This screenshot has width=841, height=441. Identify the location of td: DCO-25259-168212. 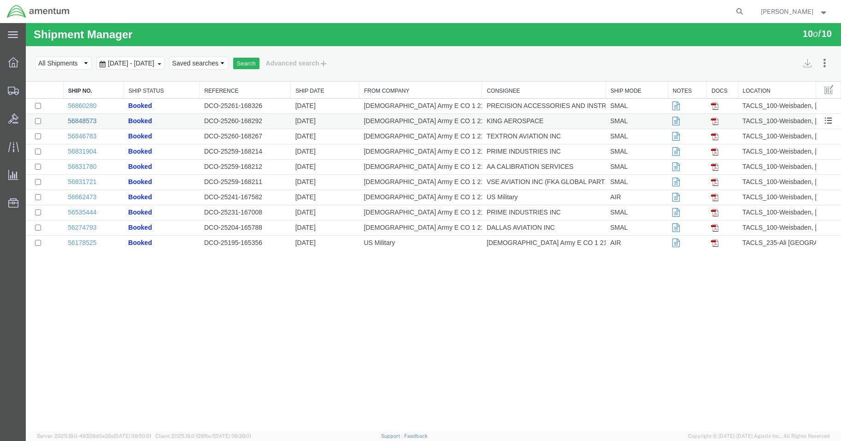
(219, 144).